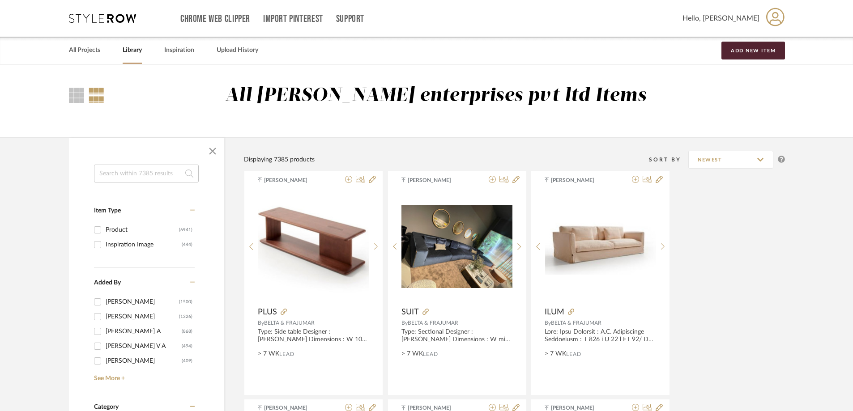 The width and height of the screenshot is (853, 411). I want to click on div: (6941), so click(186, 230).